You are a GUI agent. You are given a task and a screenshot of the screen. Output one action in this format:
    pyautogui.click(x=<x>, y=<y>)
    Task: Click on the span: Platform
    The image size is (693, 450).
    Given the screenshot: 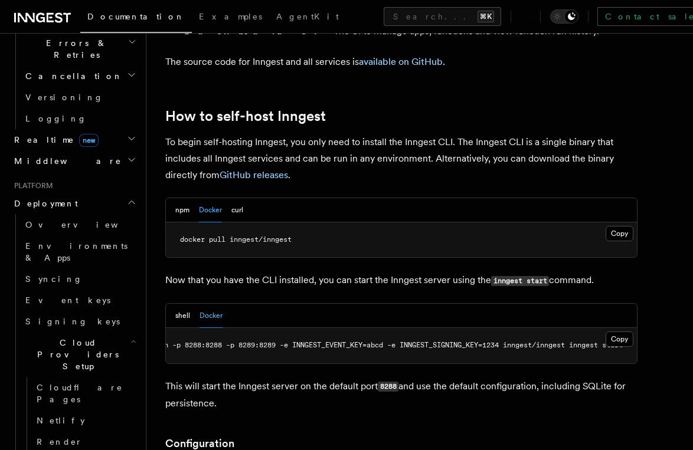 What is the action you would take?
    pyautogui.click(x=31, y=186)
    